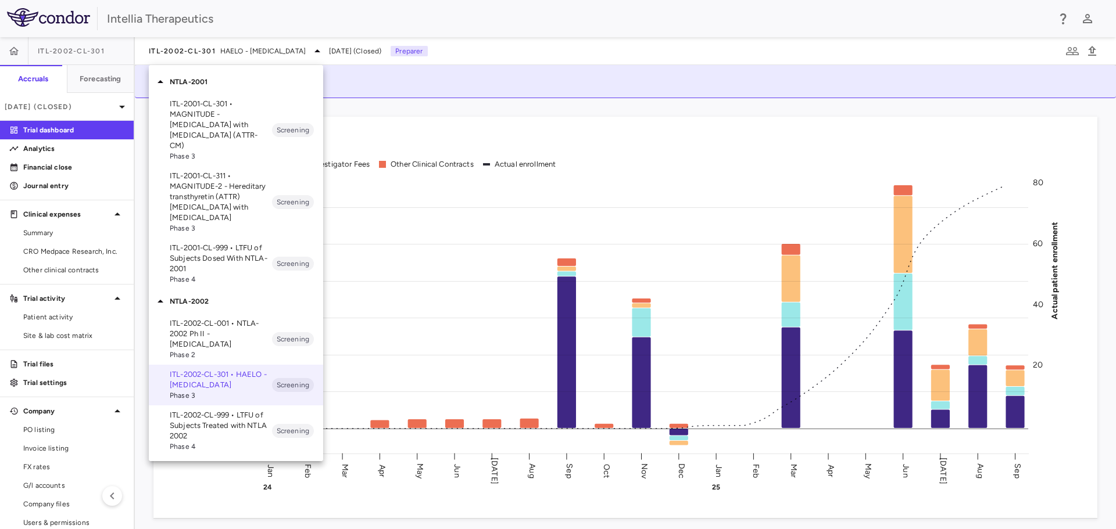  Describe the element at coordinates (236, 431) in the screenshot. I see `div: ITL-2002-CL-999 • LTFU of Subjects Treated with NTLA 2002Phase 4Screening` at that location.